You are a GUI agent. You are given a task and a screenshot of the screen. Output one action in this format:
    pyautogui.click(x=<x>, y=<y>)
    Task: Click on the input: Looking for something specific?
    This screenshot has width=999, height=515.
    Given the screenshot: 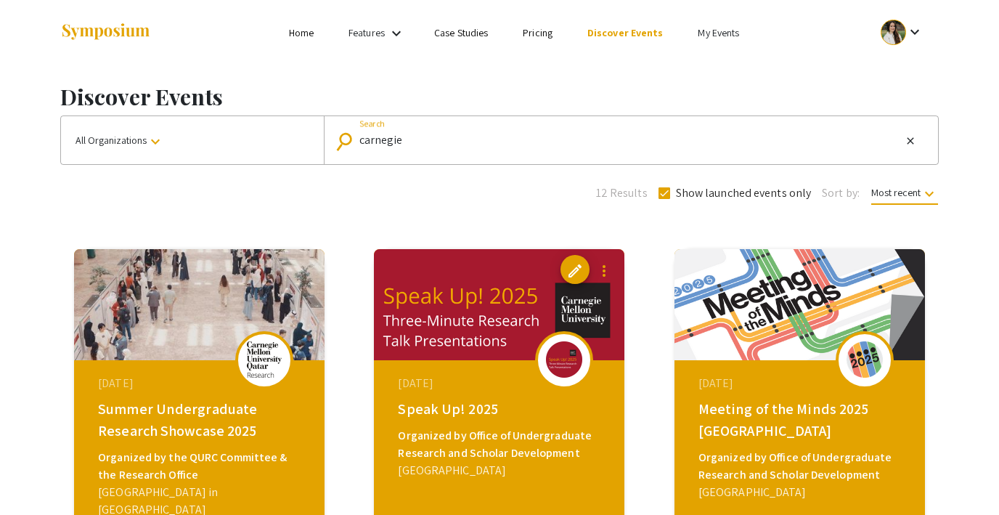 What is the action you would take?
    pyautogui.click(x=630, y=140)
    